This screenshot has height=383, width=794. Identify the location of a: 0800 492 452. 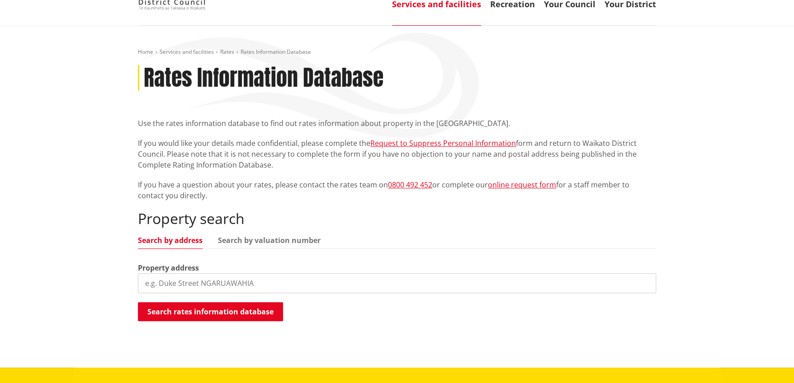
(410, 185).